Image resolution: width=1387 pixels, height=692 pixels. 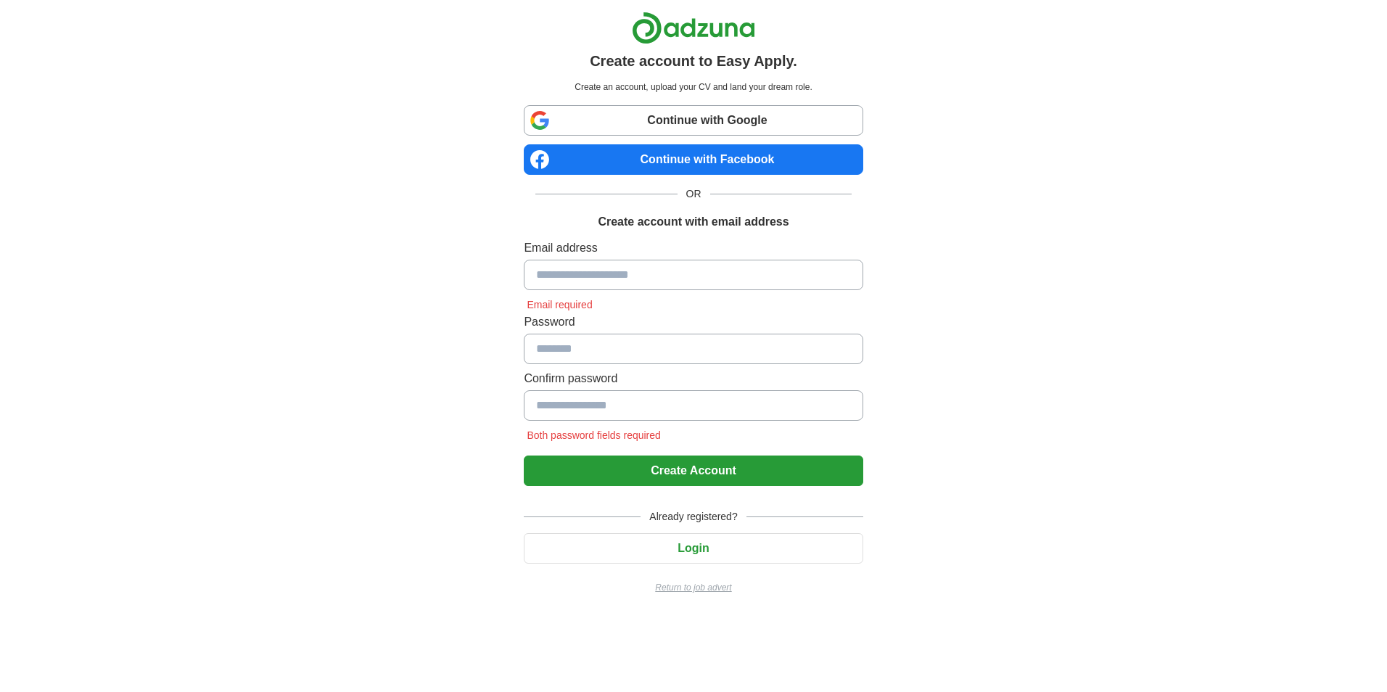 What do you see at coordinates (693, 588) in the screenshot?
I see `p: Return to job advert` at bounding box center [693, 588].